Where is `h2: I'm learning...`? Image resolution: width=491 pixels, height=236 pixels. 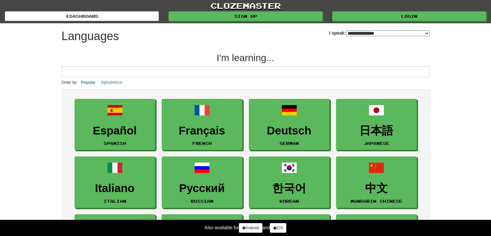
h2: I'm learning... is located at coordinates (246, 57).